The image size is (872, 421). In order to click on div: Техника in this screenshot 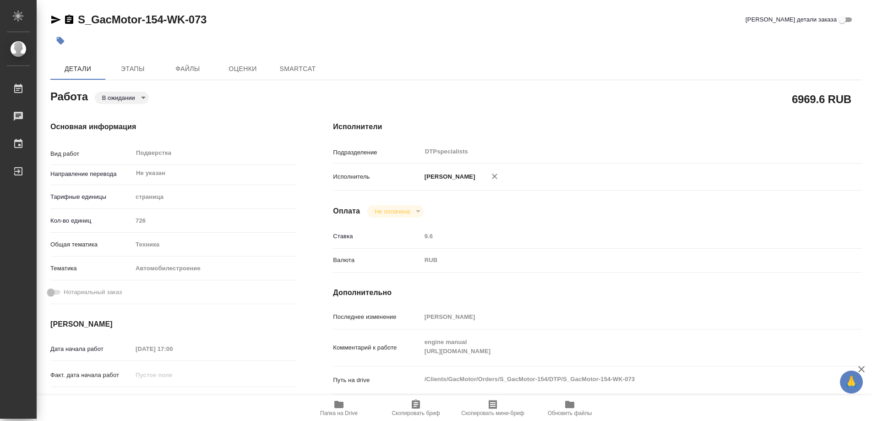, I will do `click(214, 244)`.